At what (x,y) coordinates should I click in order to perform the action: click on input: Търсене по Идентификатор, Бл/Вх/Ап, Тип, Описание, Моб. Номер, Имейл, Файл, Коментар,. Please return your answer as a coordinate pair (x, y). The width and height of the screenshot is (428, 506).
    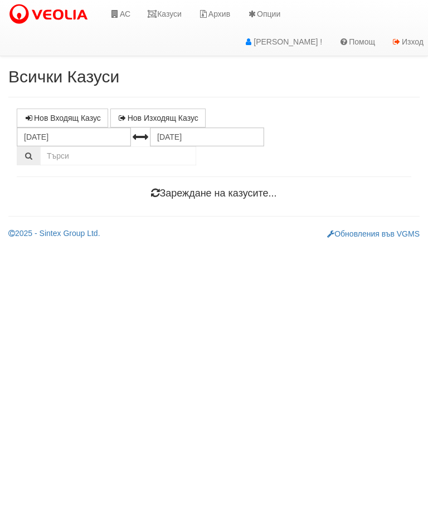
    Looking at the image, I should click on (118, 156).